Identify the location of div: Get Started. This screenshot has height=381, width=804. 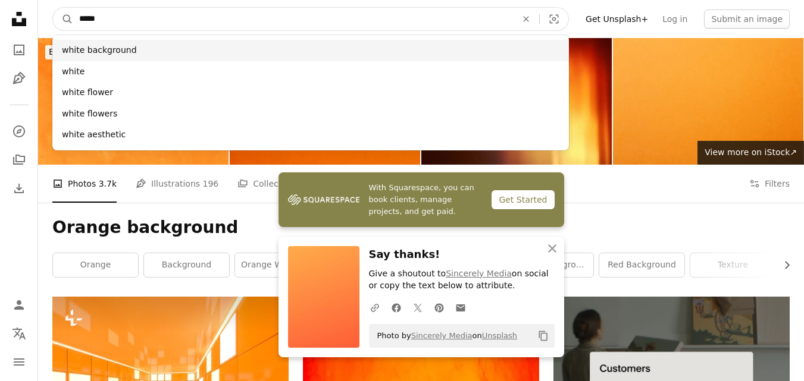
(523, 200).